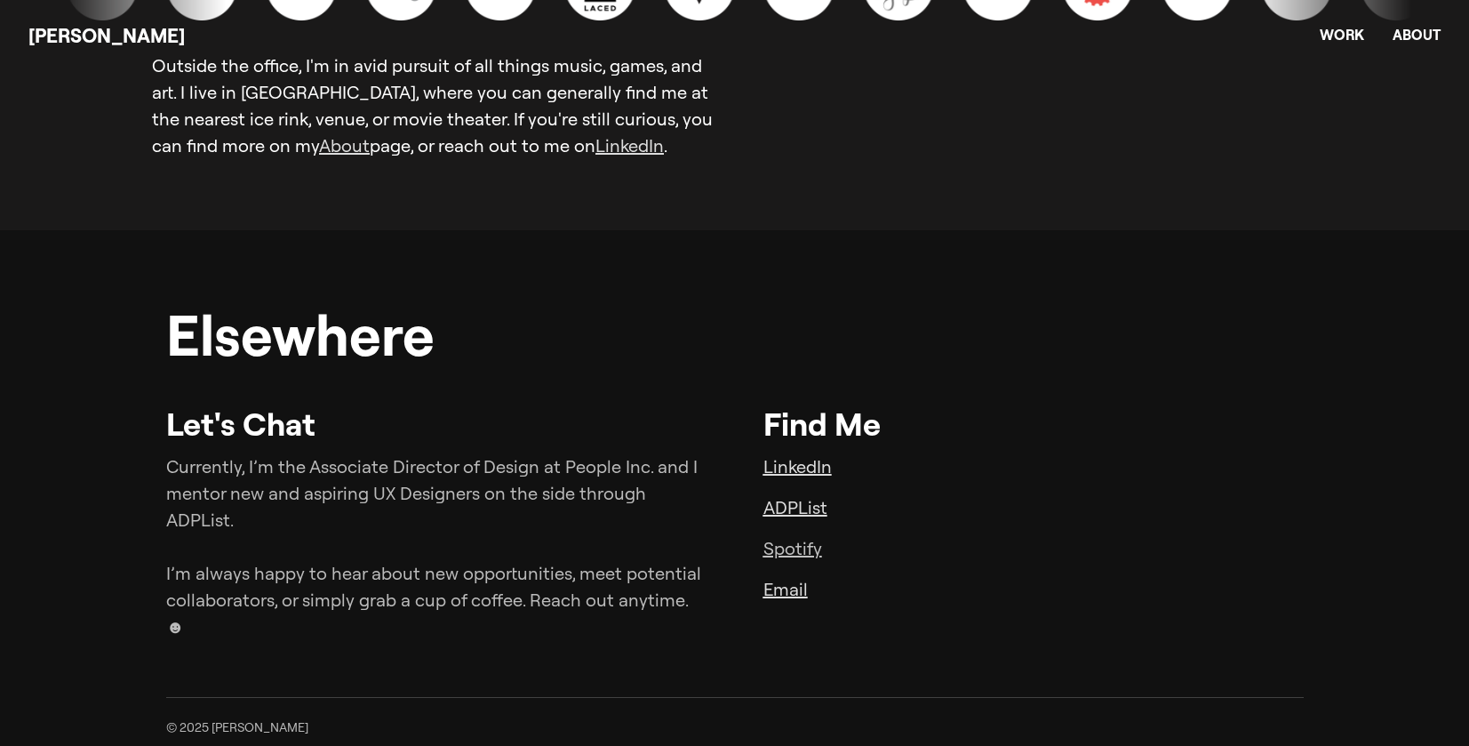 The width and height of the screenshot is (1469, 746). What do you see at coordinates (241, 424) in the screenshot?
I see `p: Let's Chat` at bounding box center [241, 424].